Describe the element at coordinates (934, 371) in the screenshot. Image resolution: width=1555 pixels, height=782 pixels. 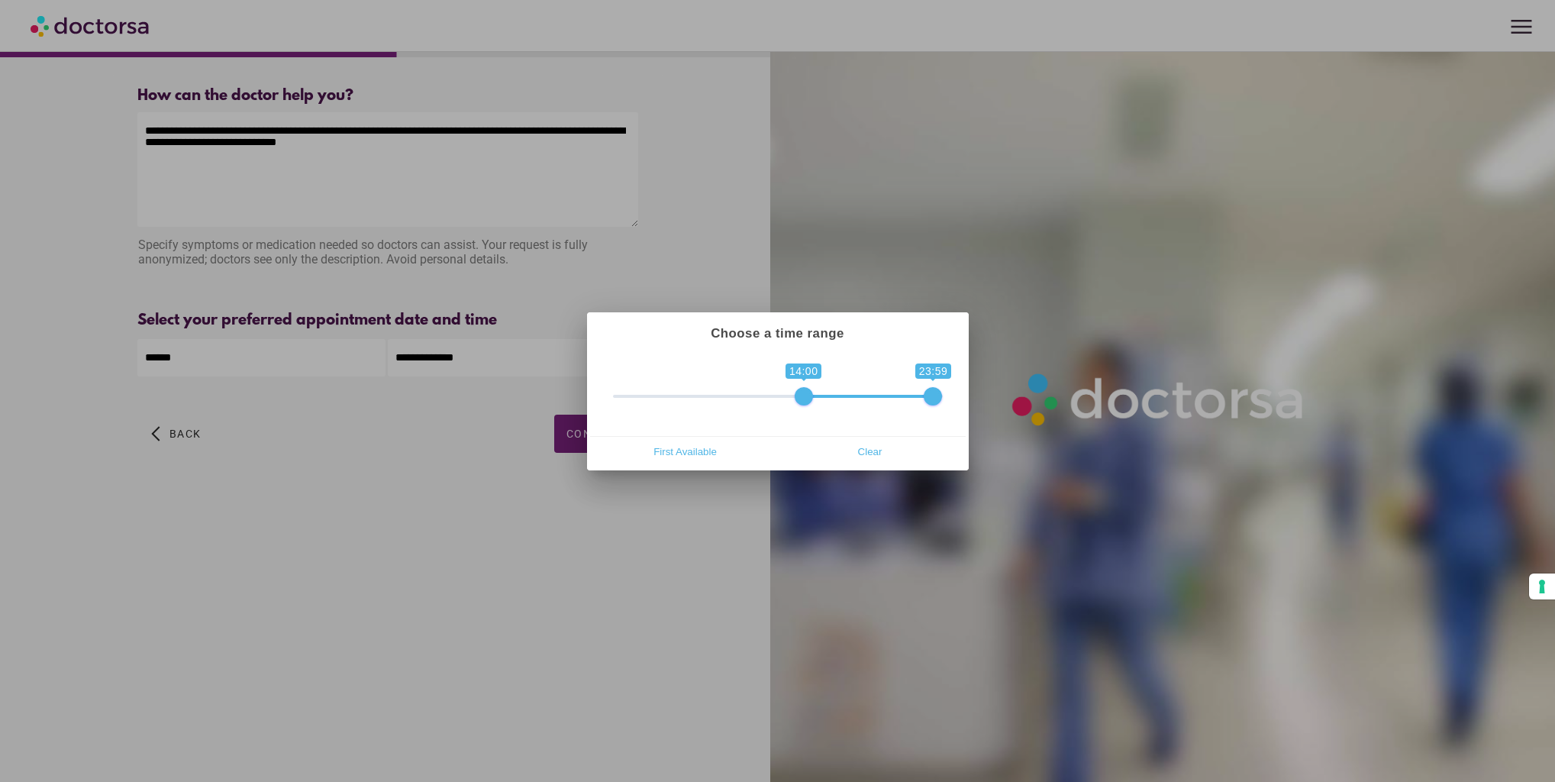
I see `span: 23:59` at that location.